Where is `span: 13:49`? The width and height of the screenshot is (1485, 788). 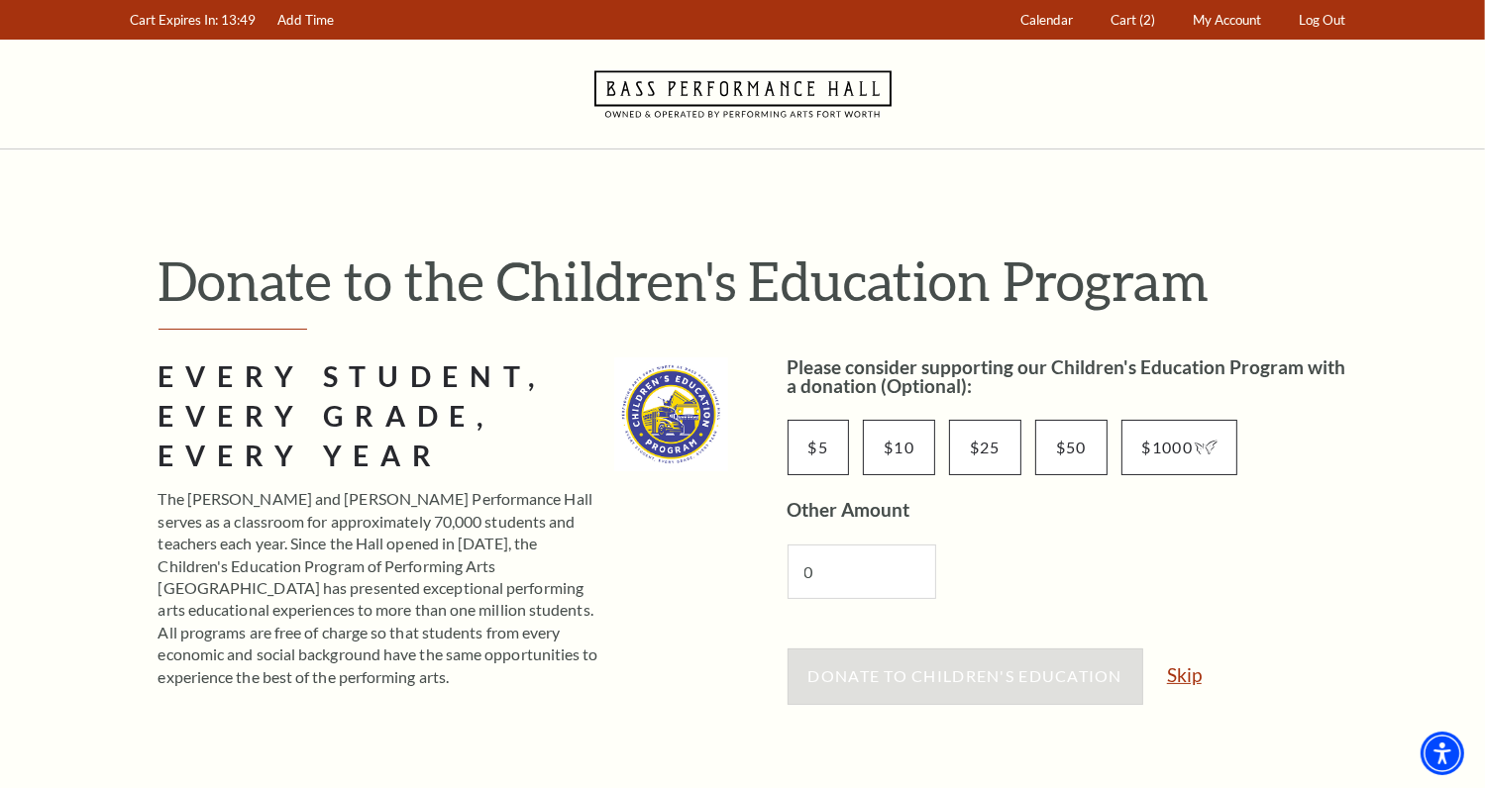
span: 13:49 is located at coordinates (238, 20).